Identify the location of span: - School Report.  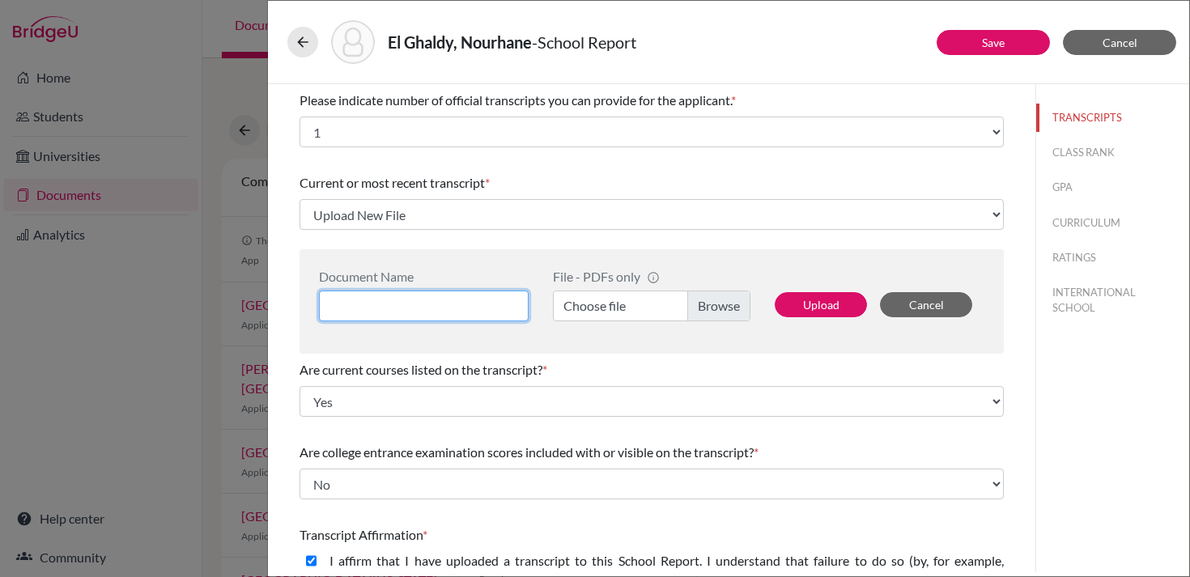
(583, 42).